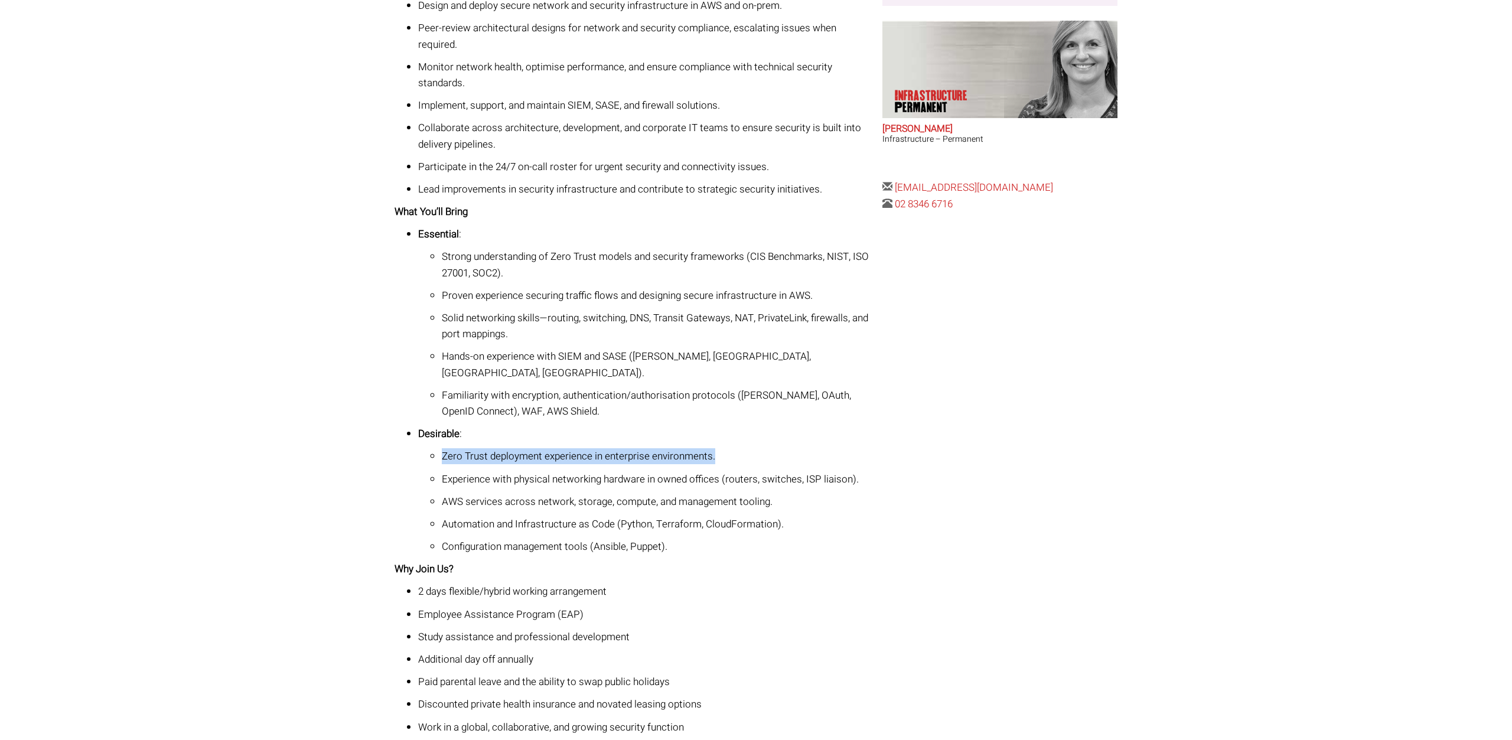  I want to click on p: Zero Trust deployment experience in enterprise environments., so click(658, 456).